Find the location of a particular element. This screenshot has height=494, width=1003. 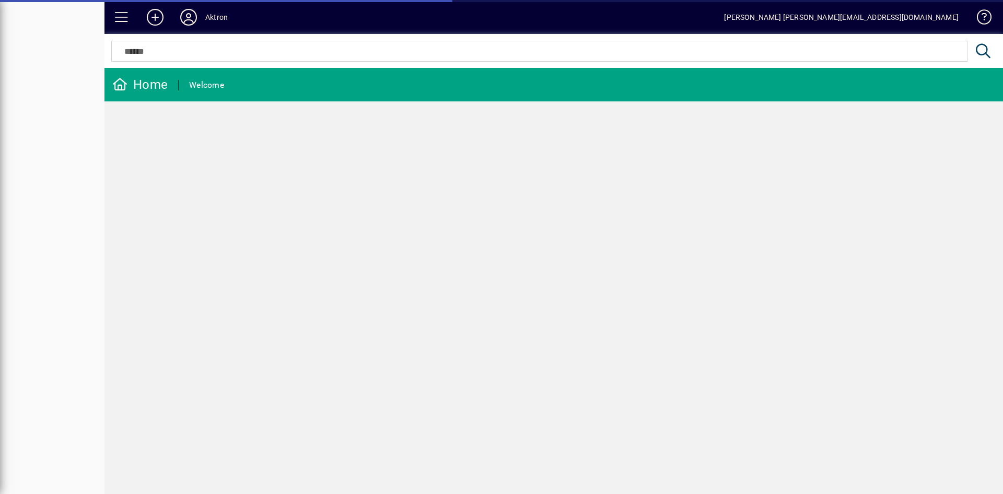

a: Knowledge Base is located at coordinates (980, 19).